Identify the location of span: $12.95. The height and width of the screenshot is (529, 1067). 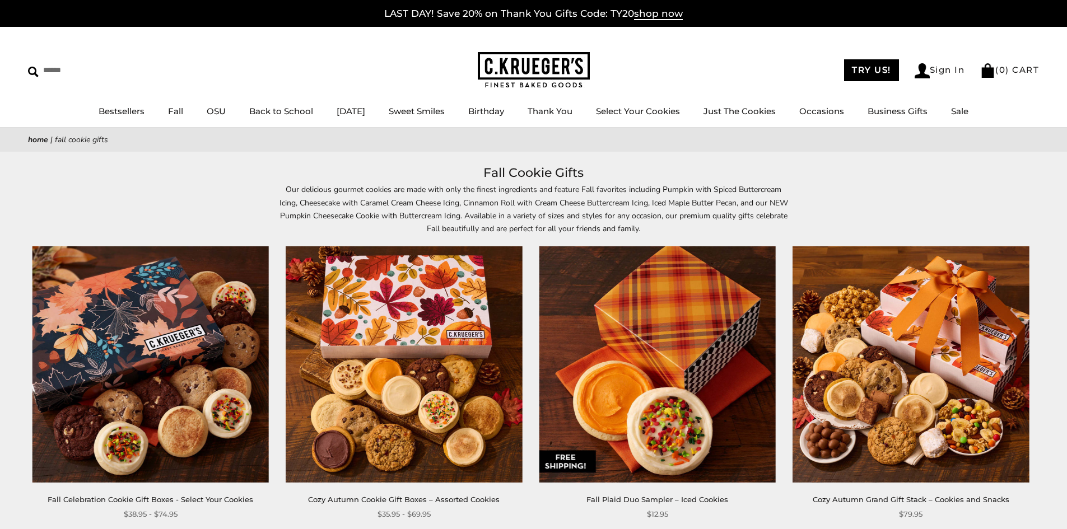
(658, 514).